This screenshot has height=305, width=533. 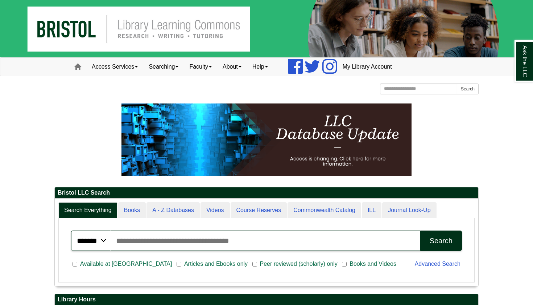 I want to click on a: About, so click(x=232, y=67).